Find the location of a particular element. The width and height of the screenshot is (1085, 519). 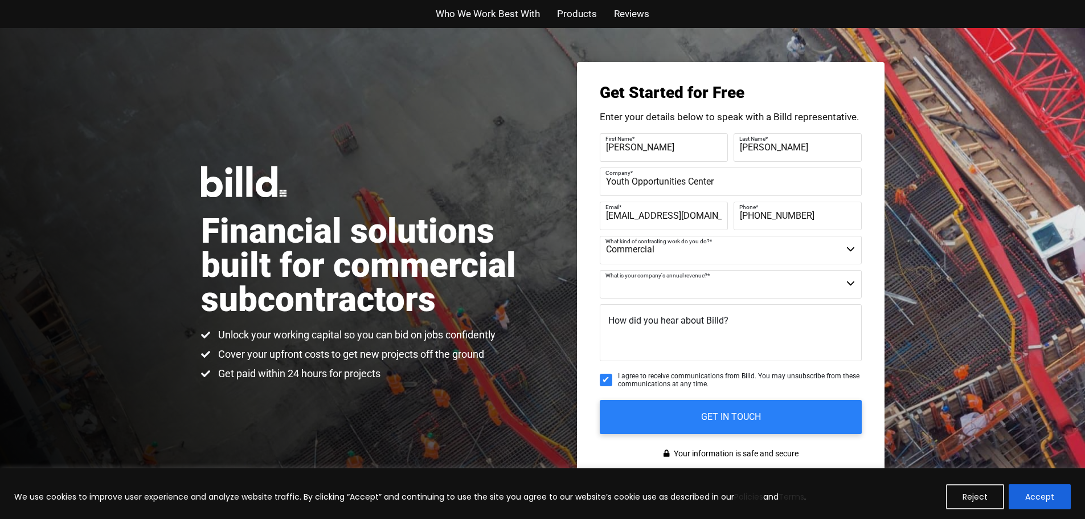

span: Cover your upfront costs to get new projects off the ground is located at coordinates (350, 354).